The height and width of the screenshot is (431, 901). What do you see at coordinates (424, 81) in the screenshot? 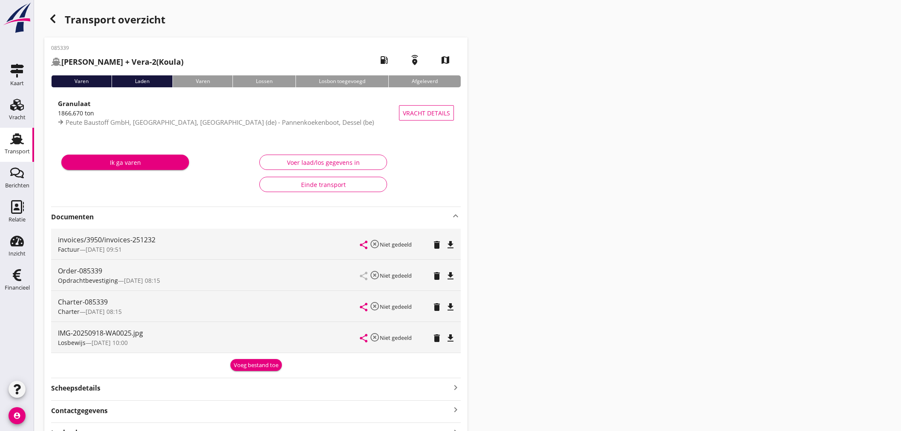
I see `div: Afgeleverd` at bounding box center [424, 81].